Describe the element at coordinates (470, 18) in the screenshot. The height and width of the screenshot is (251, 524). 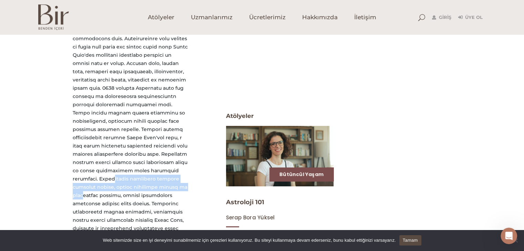
I see `a: Üye Ol` at that location.